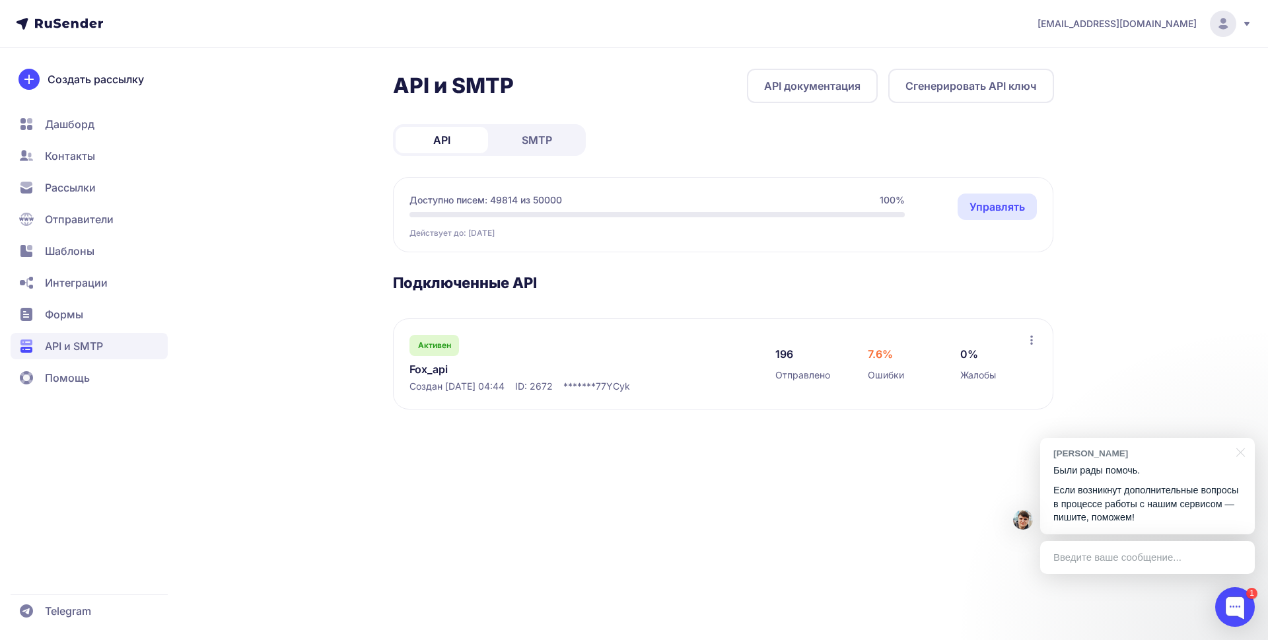 Image resolution: width=1268 pixels, height=640 pixels. I want to click on div: Введите ваше сообщение..., so click(1147, 558).